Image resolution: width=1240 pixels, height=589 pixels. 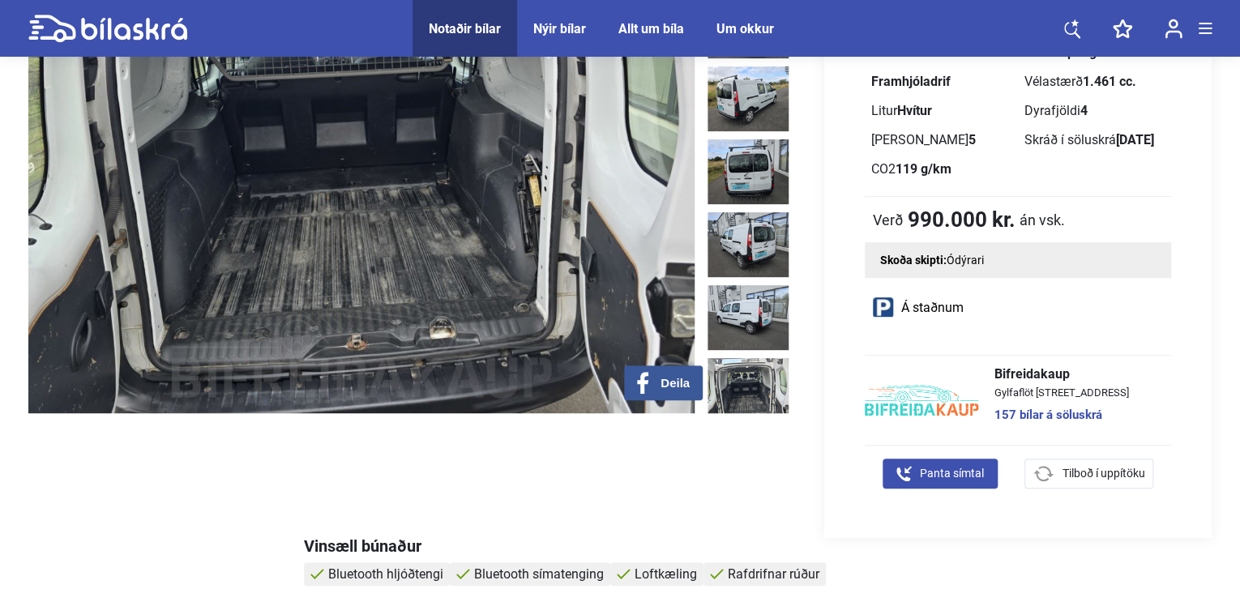 What do you see at coordinates (651, 28) in the screenshot?
I see `div: Allt um bíla` at bounding box center [651, 28].